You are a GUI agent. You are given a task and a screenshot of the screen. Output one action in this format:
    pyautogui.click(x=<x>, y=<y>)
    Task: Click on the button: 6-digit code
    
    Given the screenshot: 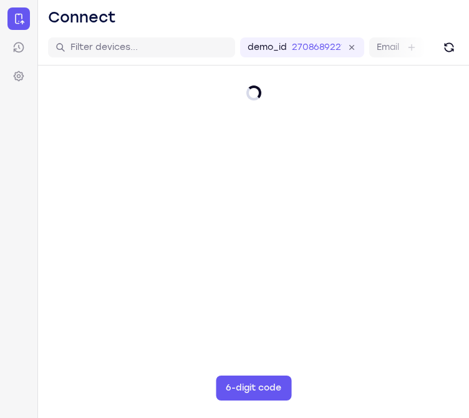 What is the action you would take?
    pyautogui.click(x=253, y=388)
    